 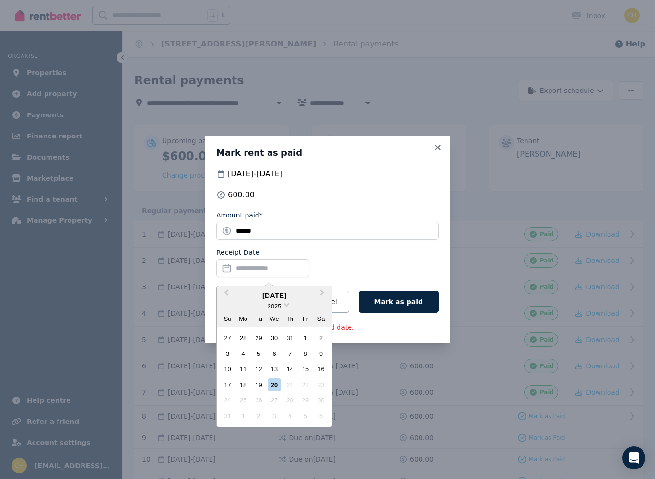 What do you see at coordinates (243, 338) in the screenshot?
I see `div: Choose Monday, July 28th, 2025` at bounding box center [243, 338].